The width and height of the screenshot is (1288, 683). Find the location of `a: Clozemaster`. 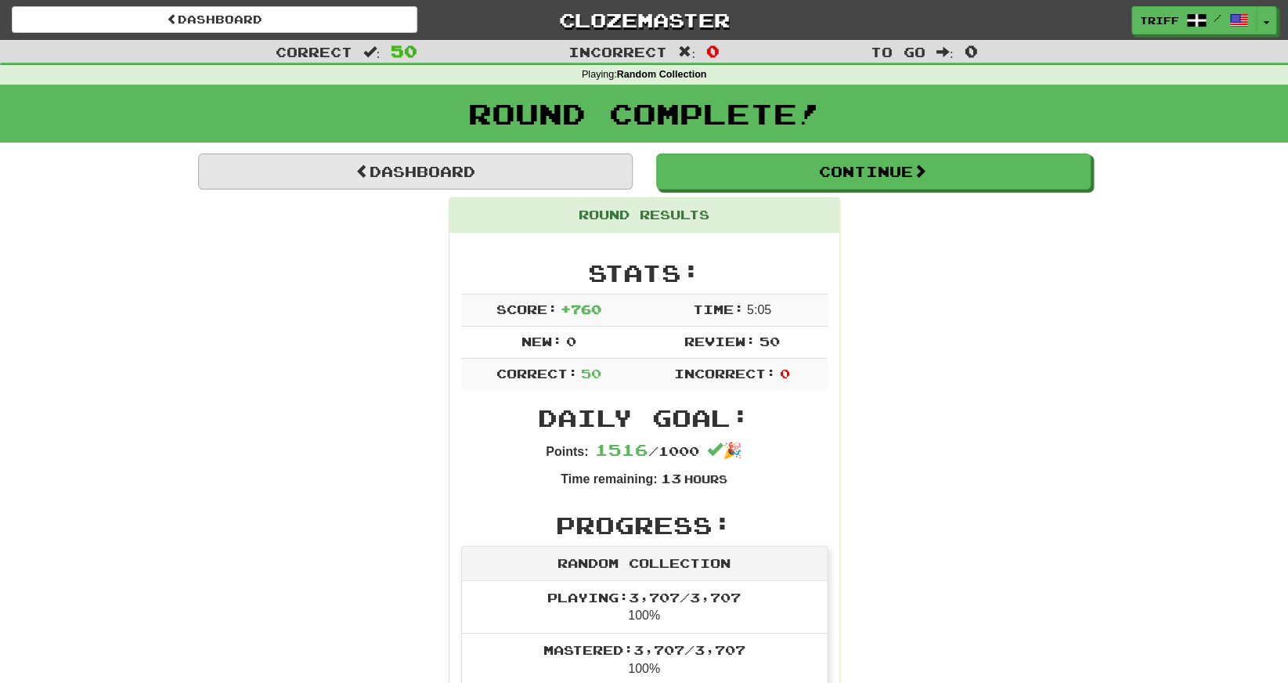

a: Clozemaster is located at coordinates (644, 20).